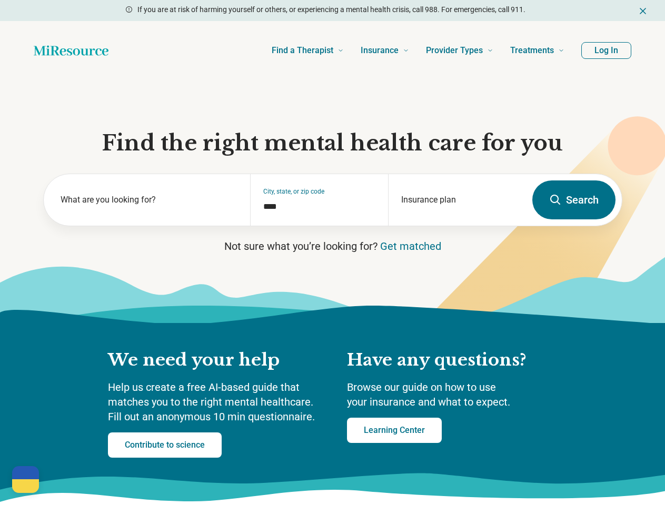 This screenshot has height=505, width=665. Describe the element at coordinates (537, 51) in the screenshot. I see `a: Treatments` at that location.